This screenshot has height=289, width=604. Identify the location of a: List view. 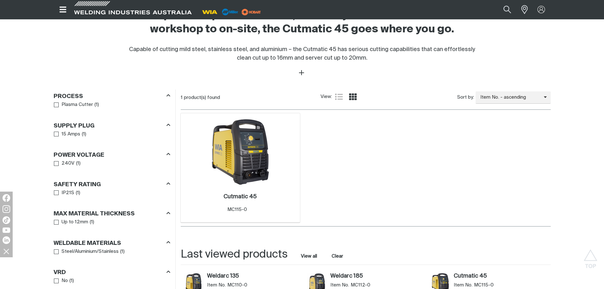
(339, 97).